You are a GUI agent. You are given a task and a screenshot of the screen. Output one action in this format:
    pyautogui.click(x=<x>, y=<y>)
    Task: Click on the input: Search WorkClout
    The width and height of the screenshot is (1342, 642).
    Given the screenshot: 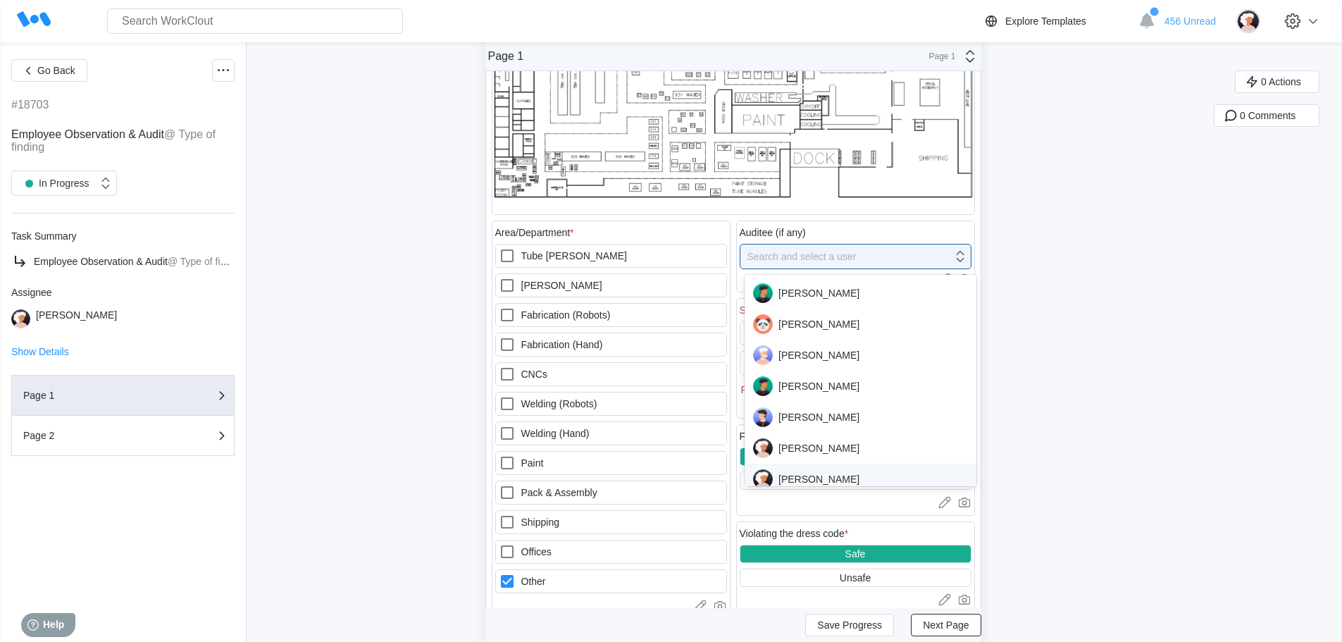 What is the action you would take?
    pyautogui.click(x=255, y=21)
    